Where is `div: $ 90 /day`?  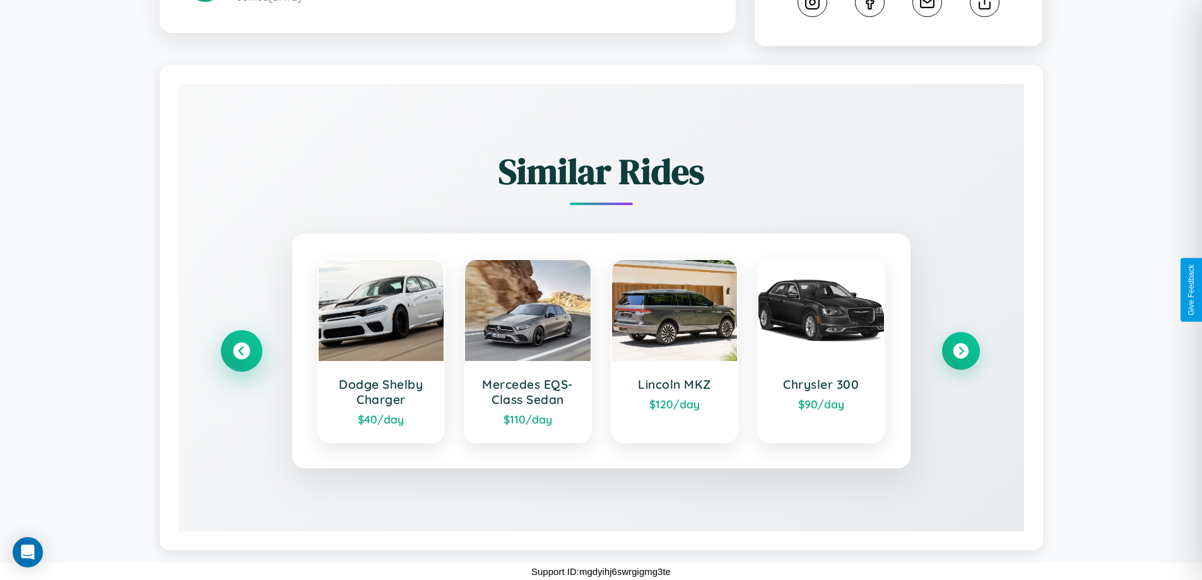
div: $ 90 /day is located at coordinates (821, 404).